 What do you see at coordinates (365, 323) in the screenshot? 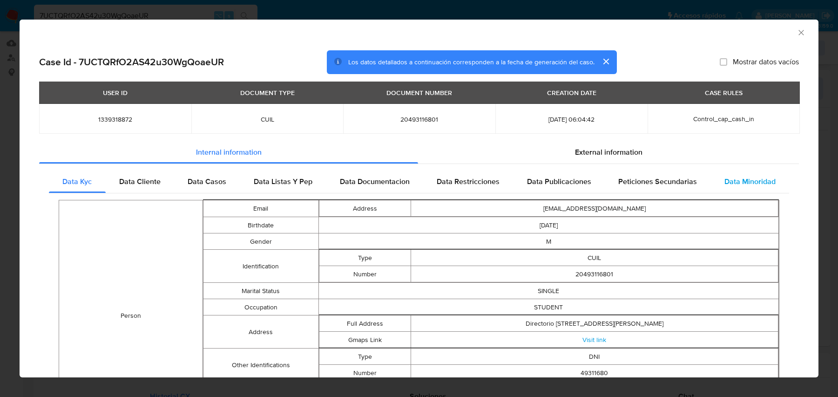
I see `td: Full Address` at bounding box center [365, 323].